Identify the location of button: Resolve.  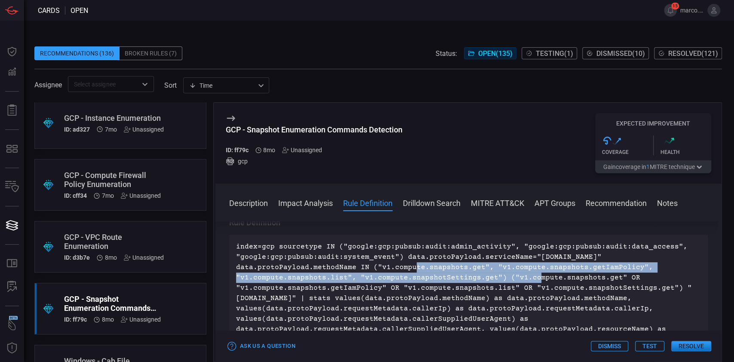
(691, 346).